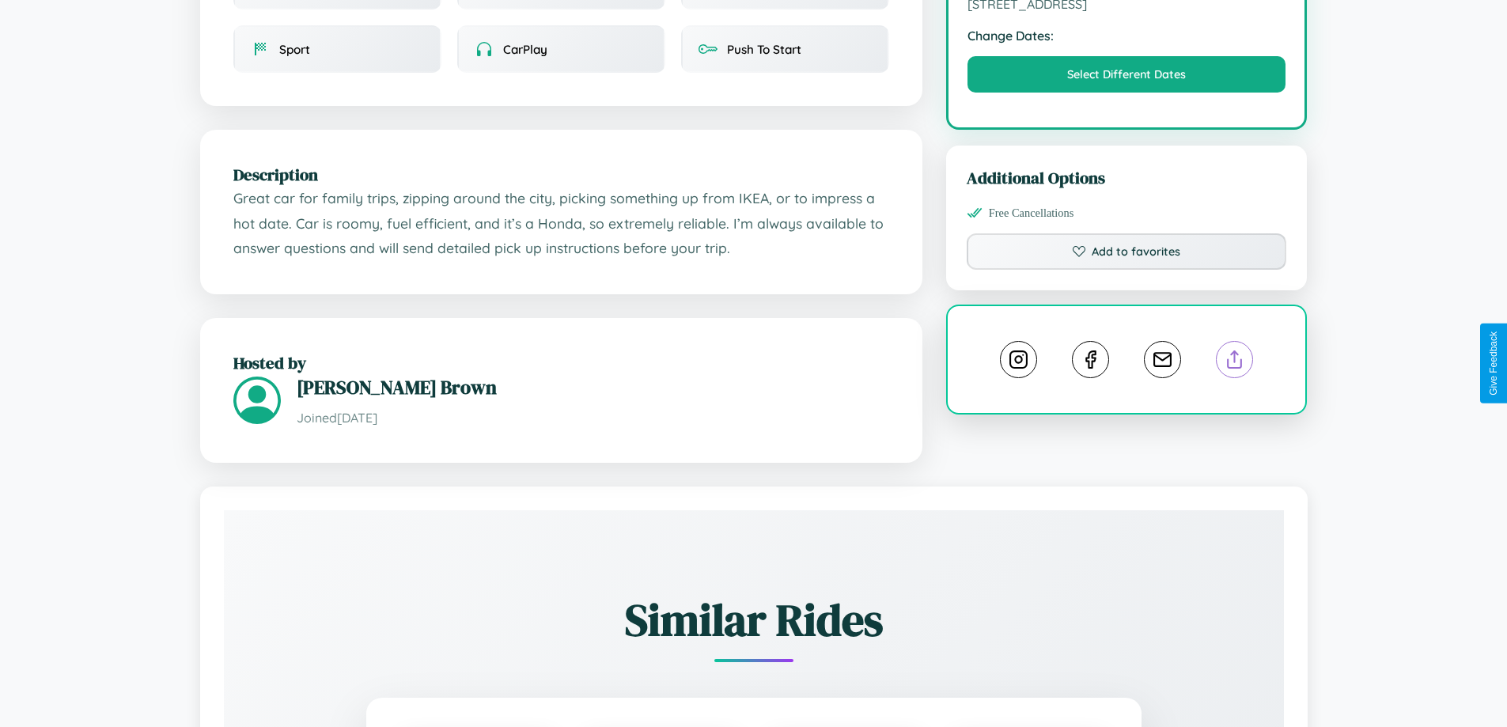 This screenshot has height=727, width=1507. I want to click on p: Great car for family trips, zipping around the city, picking something up from IKEA, or to impres..., so click(561, 223).